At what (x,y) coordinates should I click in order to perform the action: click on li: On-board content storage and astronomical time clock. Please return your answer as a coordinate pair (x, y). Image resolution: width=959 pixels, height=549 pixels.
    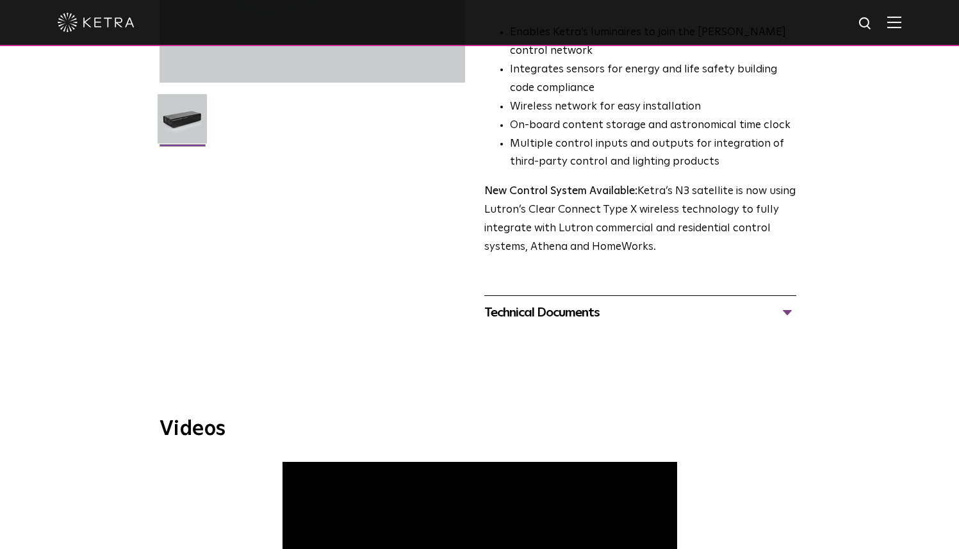
    Looking at the image, I should click on (653, 126).